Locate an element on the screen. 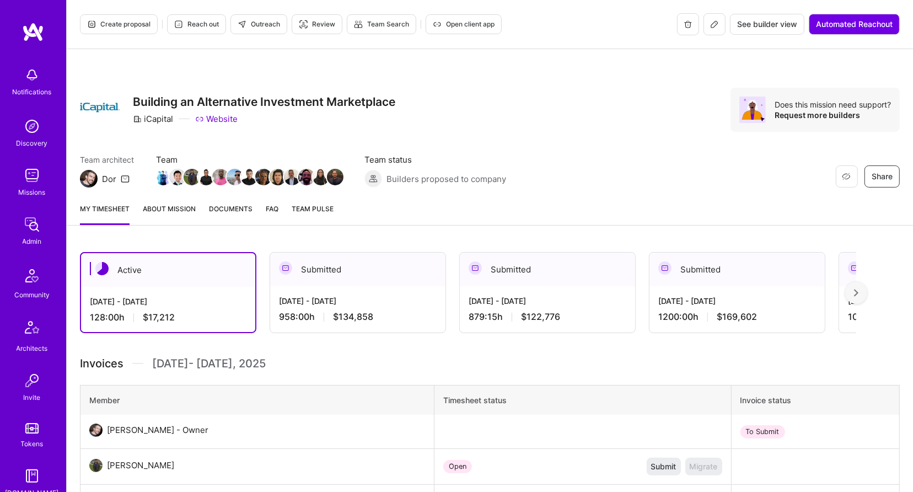 The height and width of the screenshot is (492, 913). span: Share is located at coordinates (882, 176).